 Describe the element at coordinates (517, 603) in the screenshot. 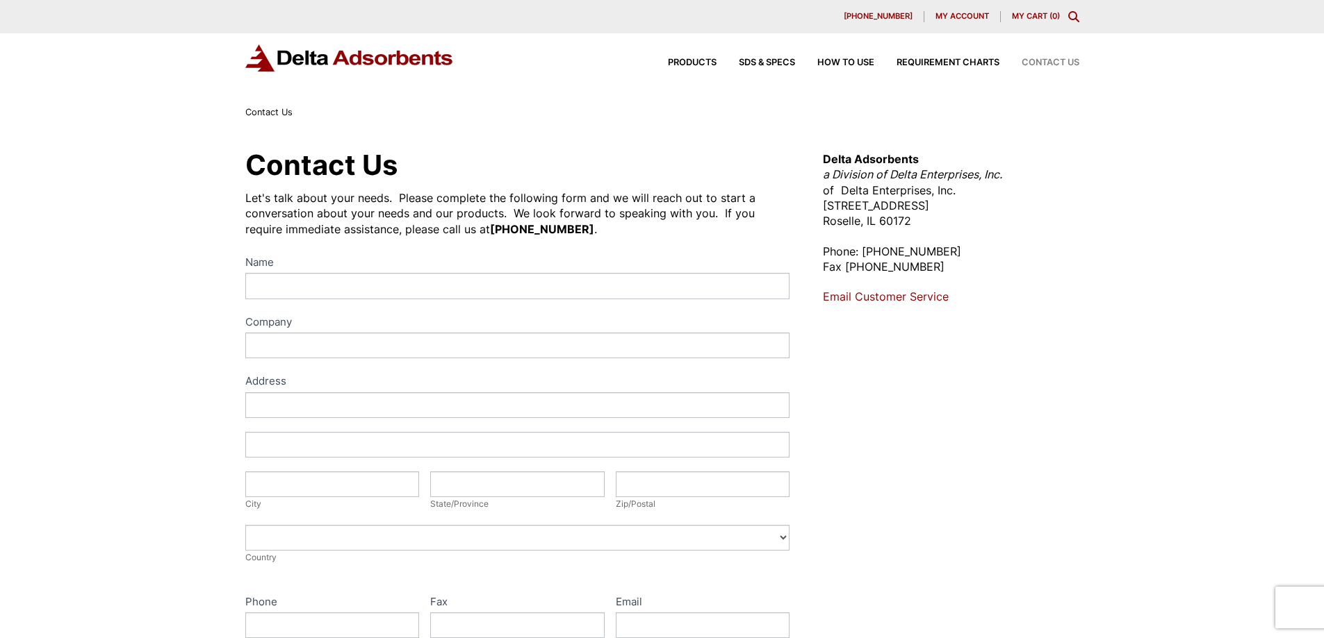

I see `label: Fax` at that location.